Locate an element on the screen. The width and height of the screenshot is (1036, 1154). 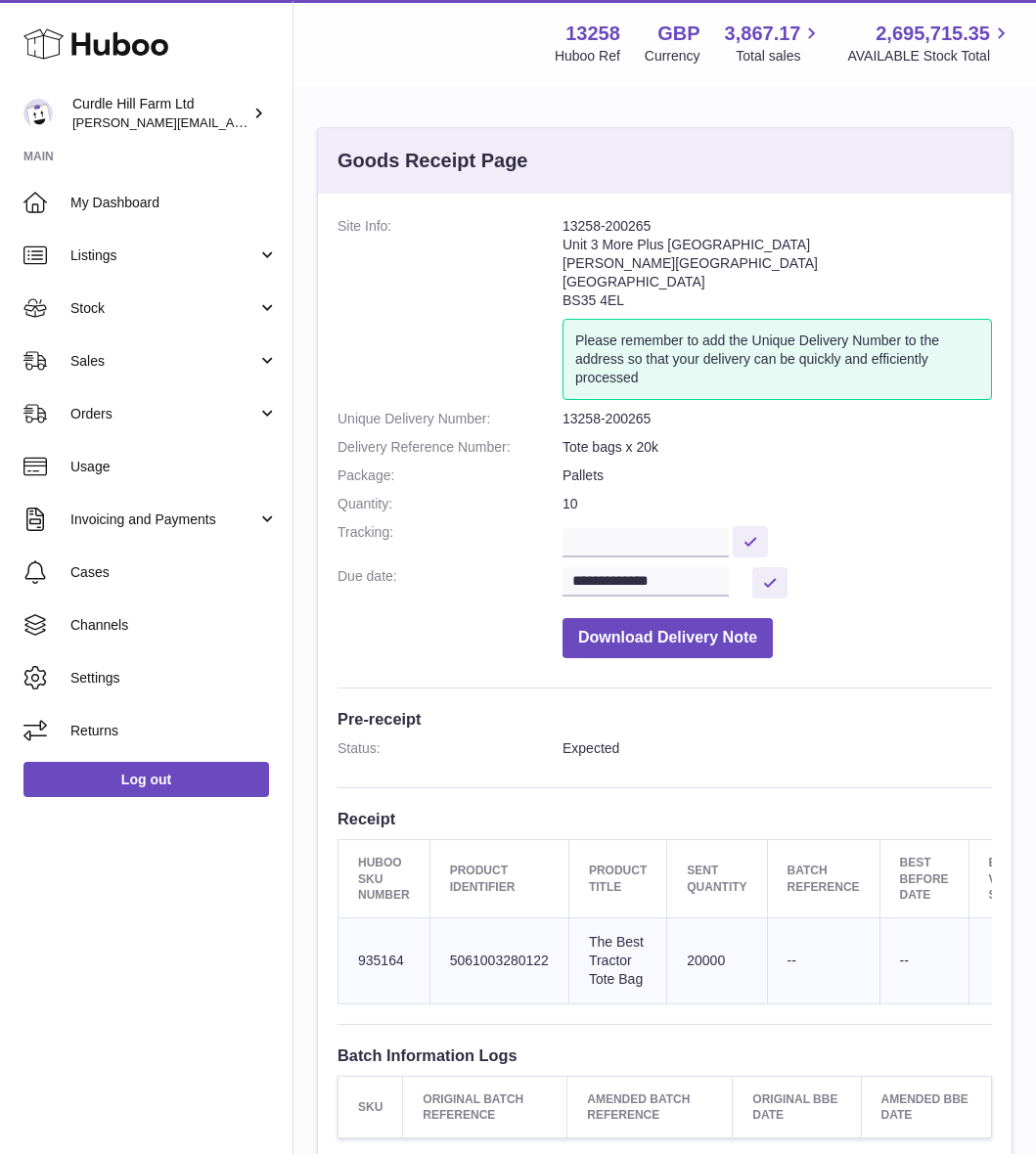
h3: Pre-receipt is located at coordinates (664, 719).